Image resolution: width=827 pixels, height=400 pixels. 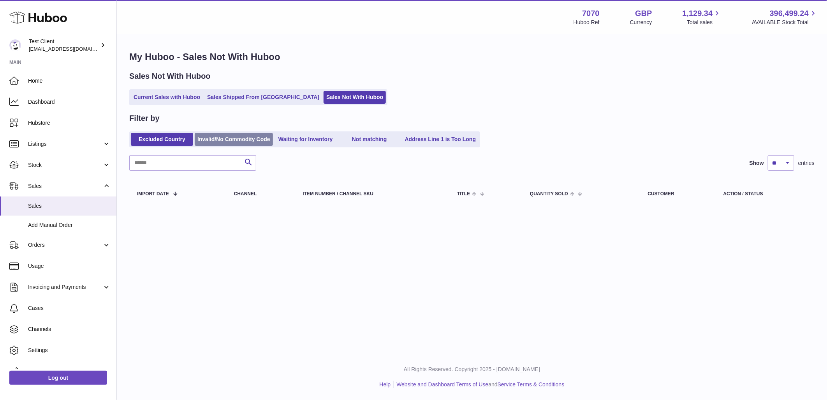 What do you see at coordinates (785, 22) in the screenshot?
I see `span: AVAILABLE Stock Total` at bounding box center [785, 22].